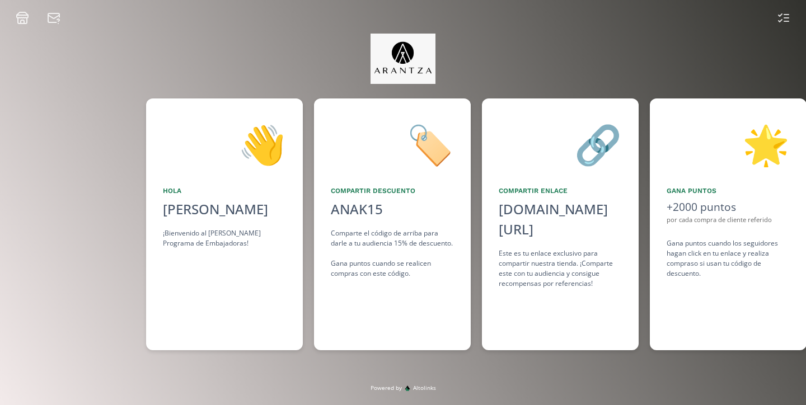 Image resolution: width=806 pixels, height=405 pixels. Describe the element at coordinates (728, 259) in the screenshot. I see `div: Gana puntos cuando los seguidores hagan click en tu enlace y realiza compras o si usan tu código ...` at that location.